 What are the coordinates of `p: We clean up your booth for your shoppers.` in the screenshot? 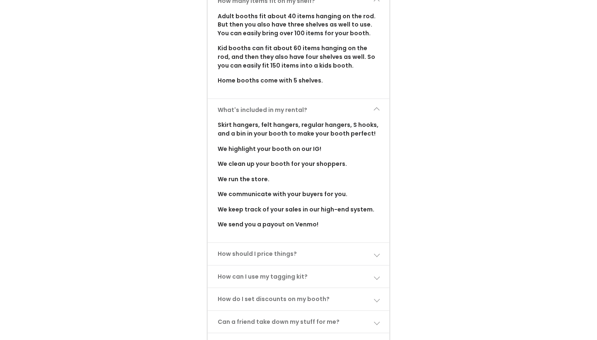 It's located at (298, 164).